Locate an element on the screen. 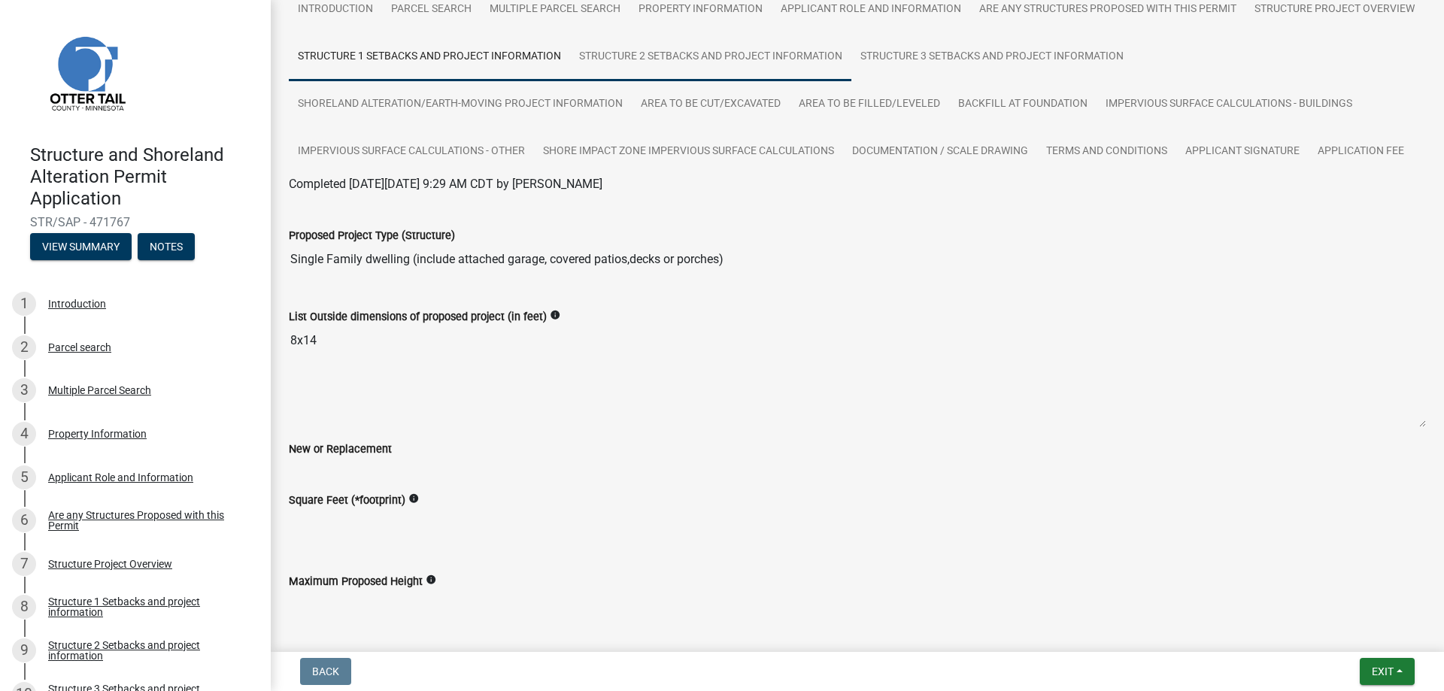 This screenshot has width=1444, height=691. a: Impervious Surface Calculations - Buildings is located at coordinates (1229, 105).